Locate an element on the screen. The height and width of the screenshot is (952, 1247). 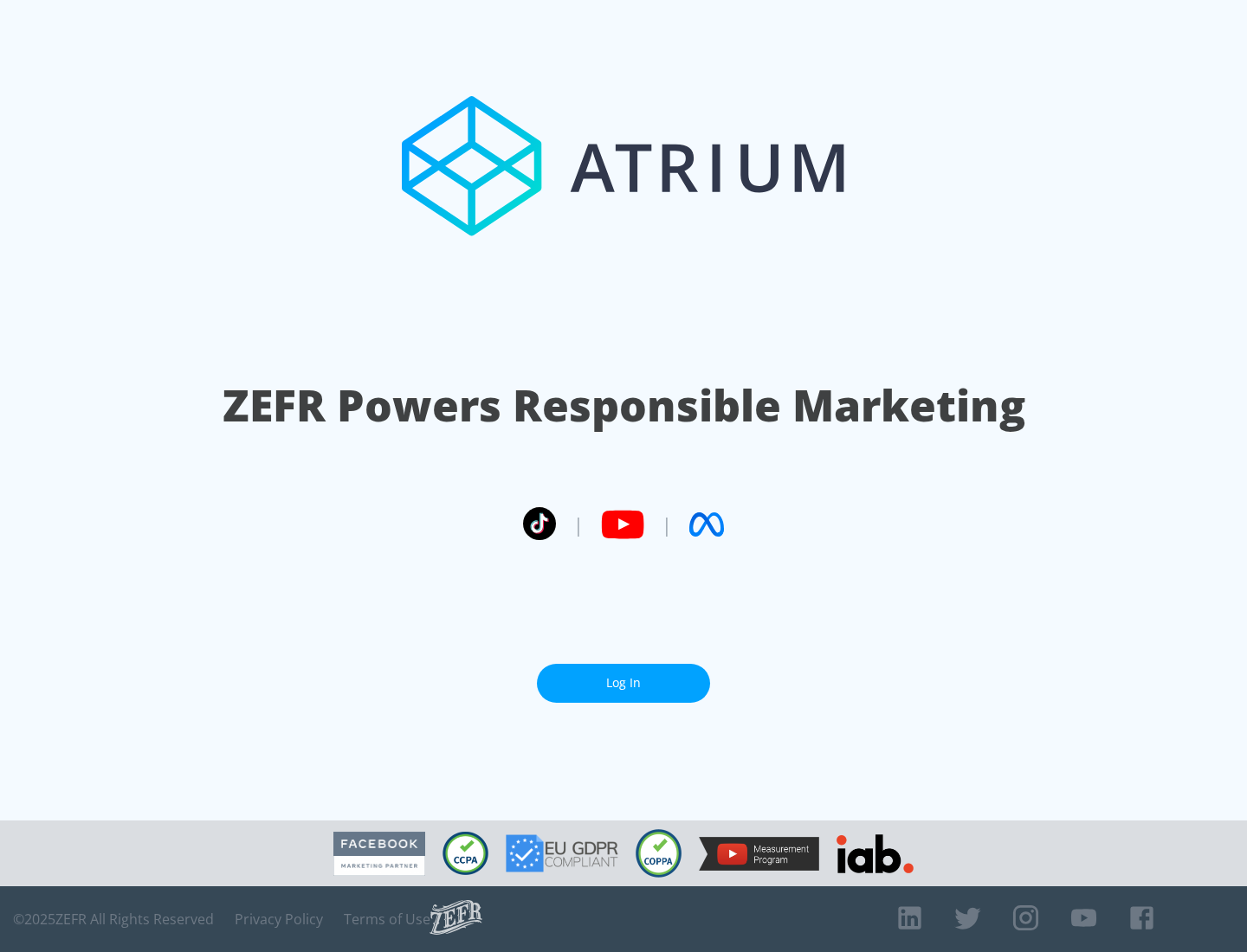
img: COPPA Compliant is located at coordinates (658, 853).